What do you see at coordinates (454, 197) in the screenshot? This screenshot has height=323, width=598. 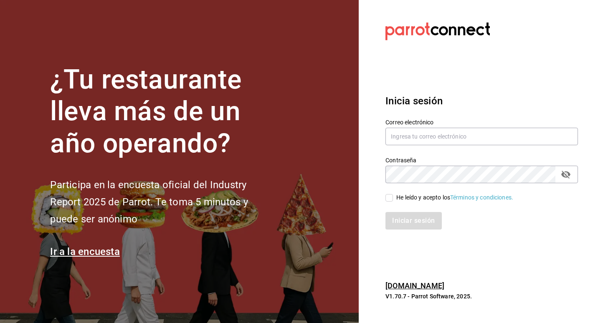 I see `div: He leído y acepto los` at bounding box center [454, 197].